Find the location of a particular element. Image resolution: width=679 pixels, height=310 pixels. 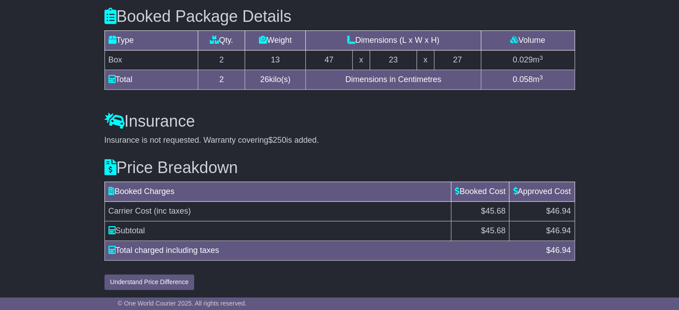

span: © One World Courier 2025. All rights reserved. is located at coordinates (182, 304).